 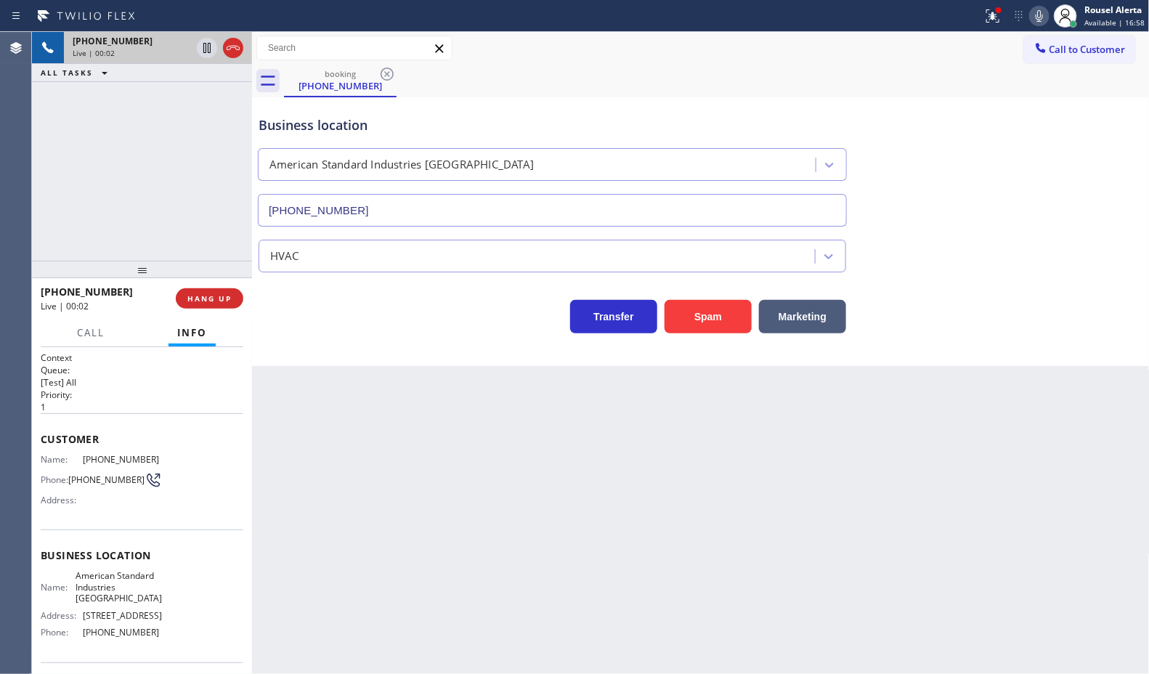 I want to click on span: HANG UP, so click(x=209, y=298).